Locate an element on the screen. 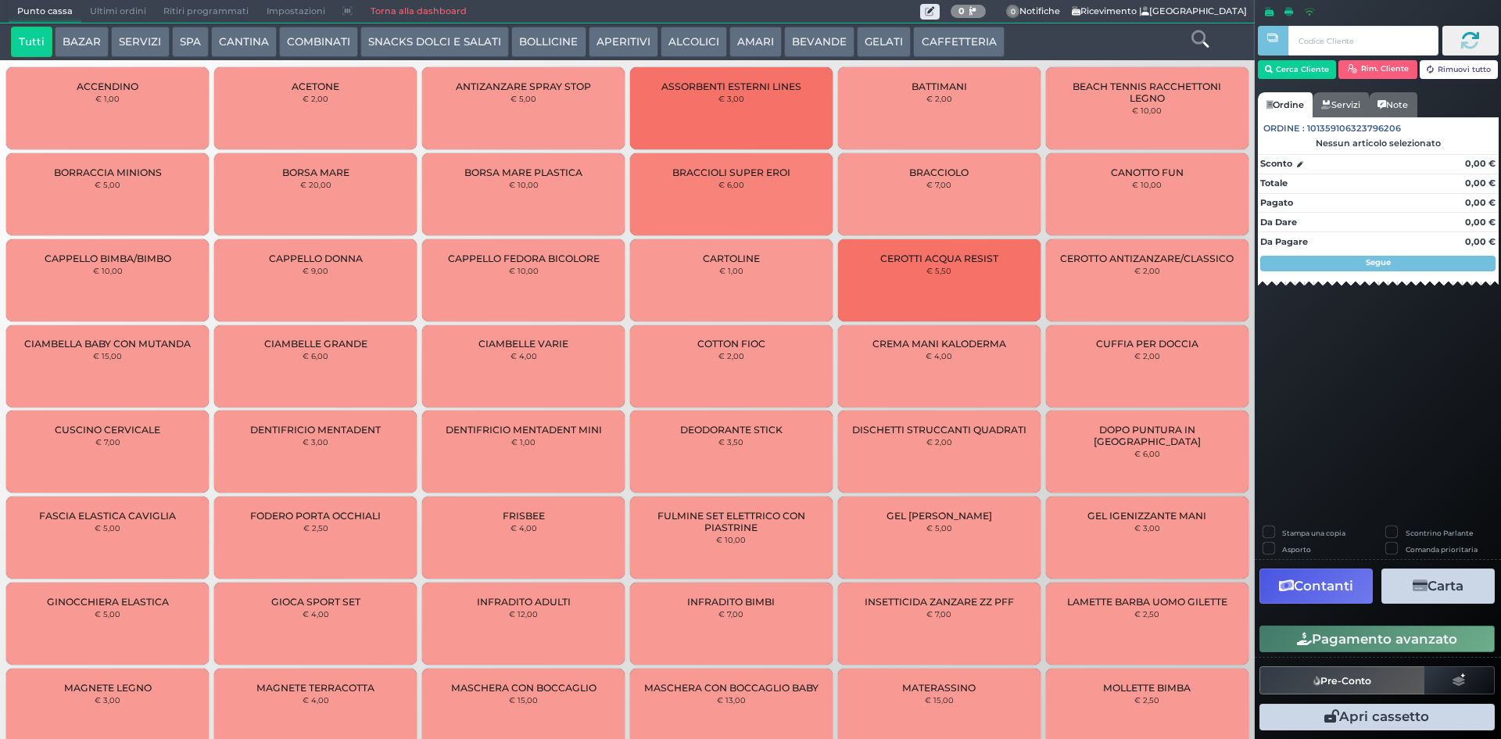 The height and width of the screenshot is (739, 1501). button: APERITIVI is located at coordinates (623, 42).